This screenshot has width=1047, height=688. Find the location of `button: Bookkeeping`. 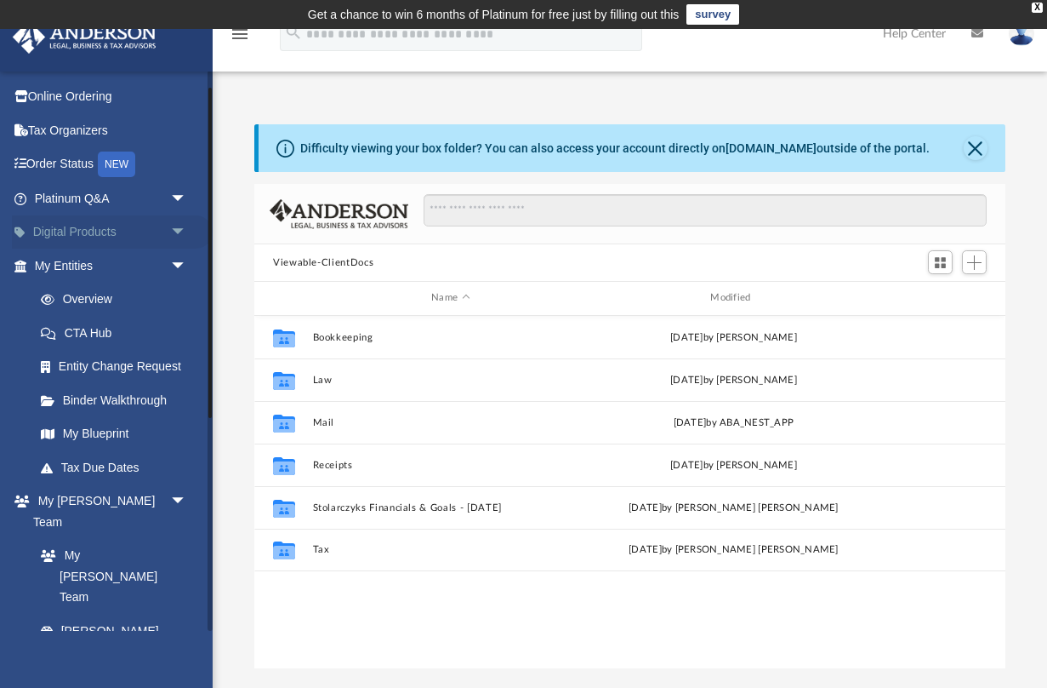

button: Bookkeeping is located at coordinates (451, 337).